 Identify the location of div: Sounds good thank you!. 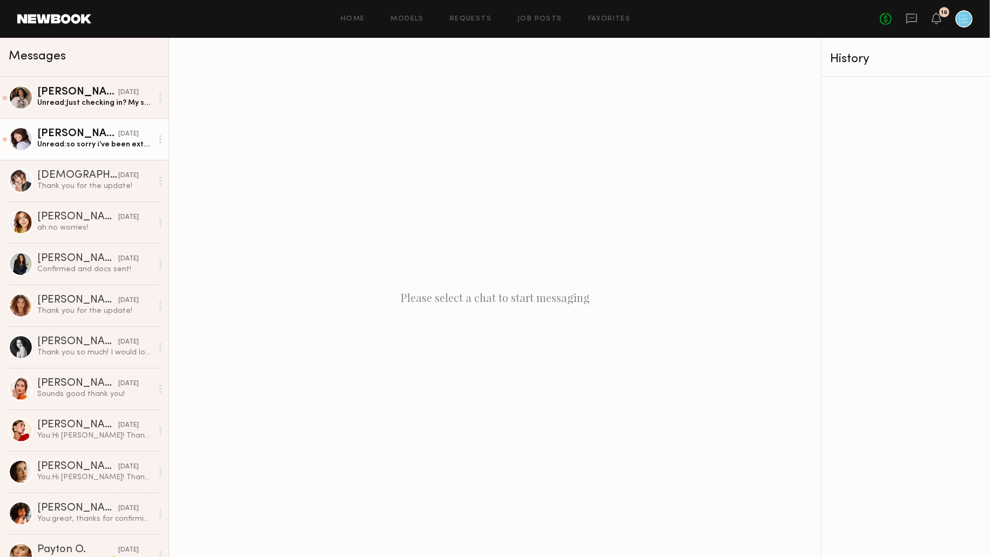
(94, 394).